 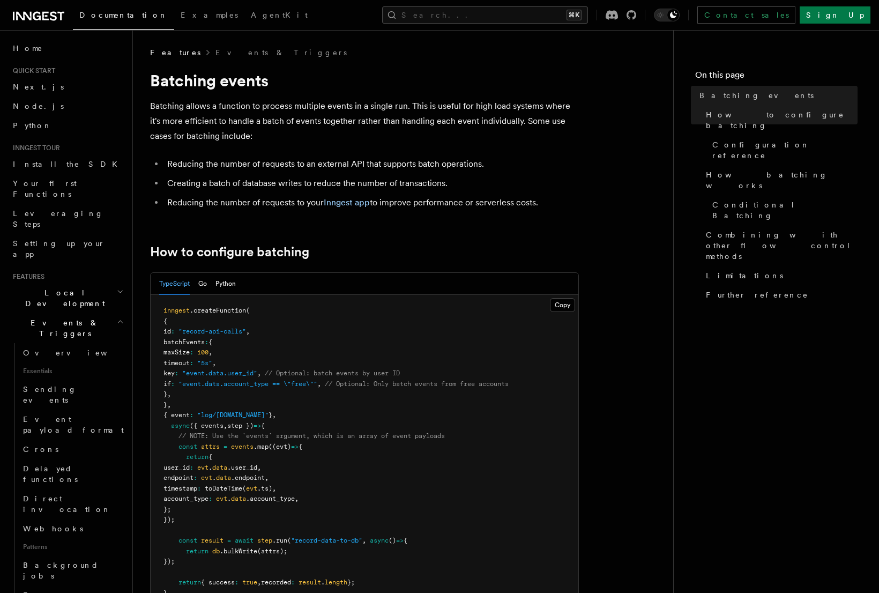 What do you see at coordinates (73, 424) in the screenshot?
I see `span: Event payload format` at bounding box center [73, 424].